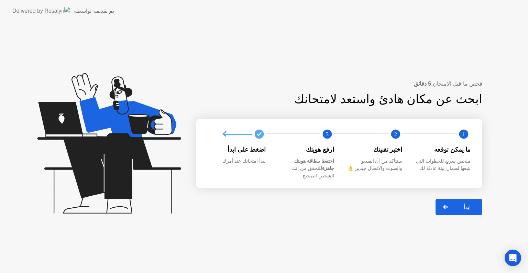 The width and height of the screenshot is (528, 273). What do you see at coordinates (362, 99) in the screenshot?
I see `div: ابحث عن مكان هادئ واستعد لامتحانك` at bounding box center [362, 99].